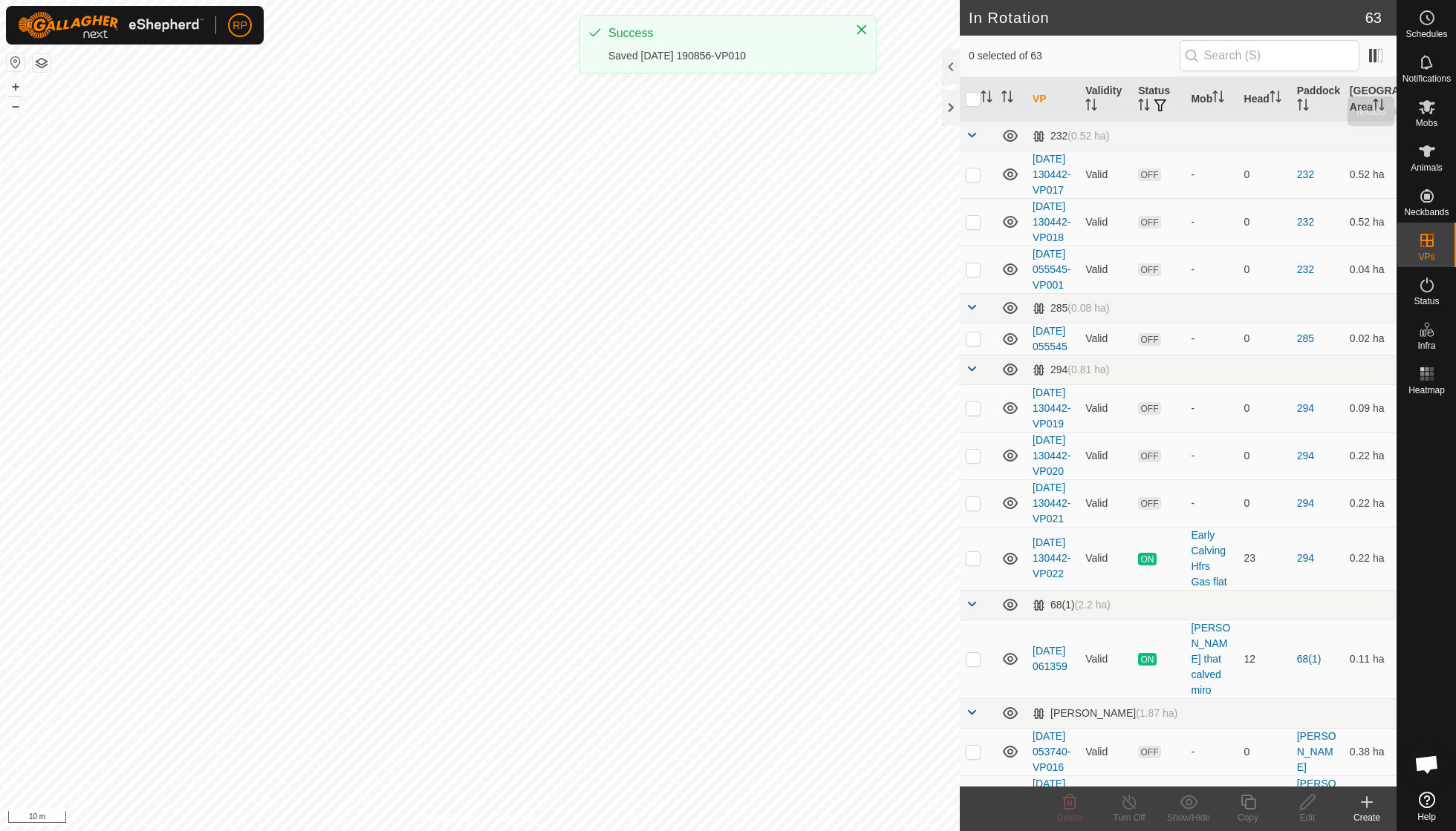 Image resolution: width=1456 pixels, height=831 pixels. Describe the element at coordinates (1370, 752) in the screenshot. I see `td: 0.38 ha` at that location.